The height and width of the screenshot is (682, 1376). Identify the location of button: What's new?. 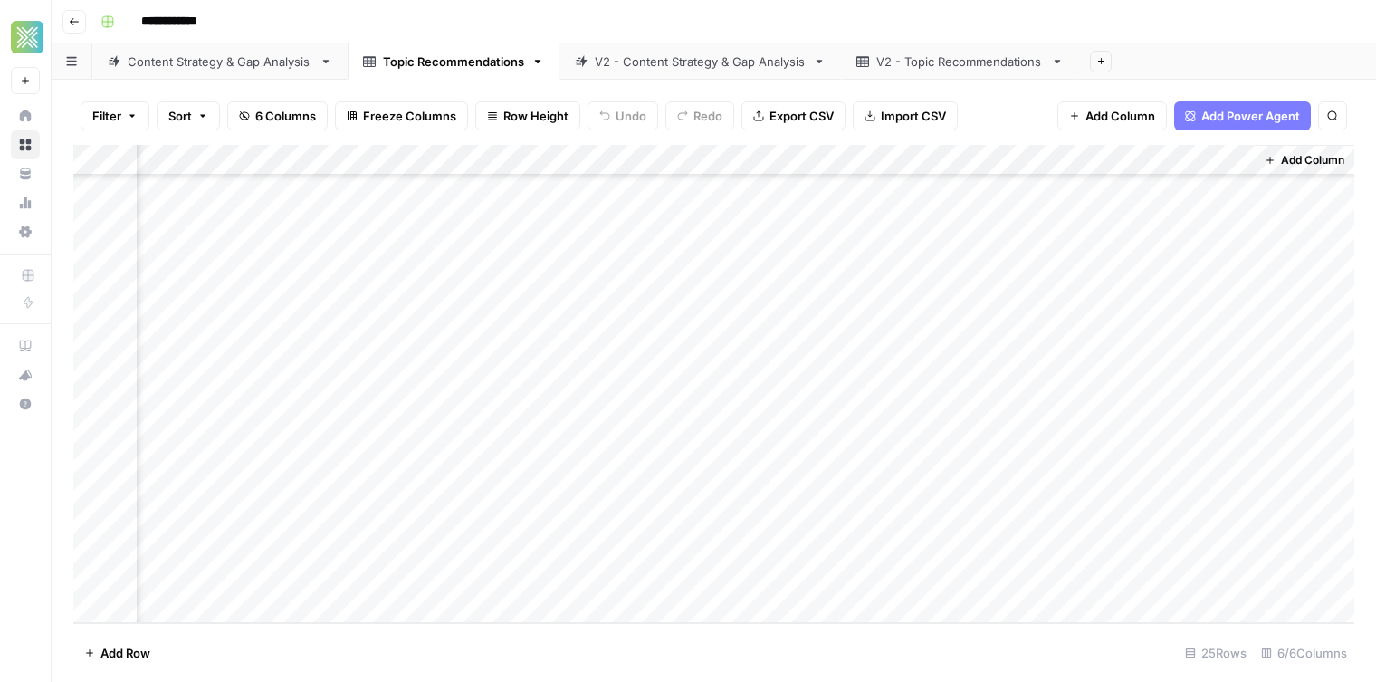
(25, 375).